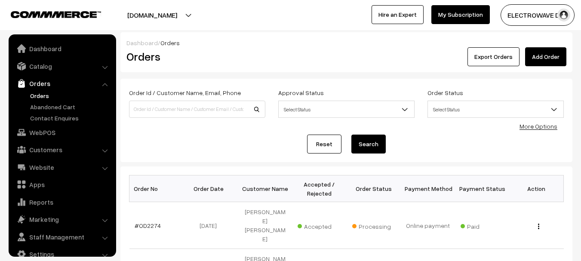 This screenshot has width=581, height=261. Describe the element at coordinates (324, 144) in the screenshot. I see `a: Reset` at that location.